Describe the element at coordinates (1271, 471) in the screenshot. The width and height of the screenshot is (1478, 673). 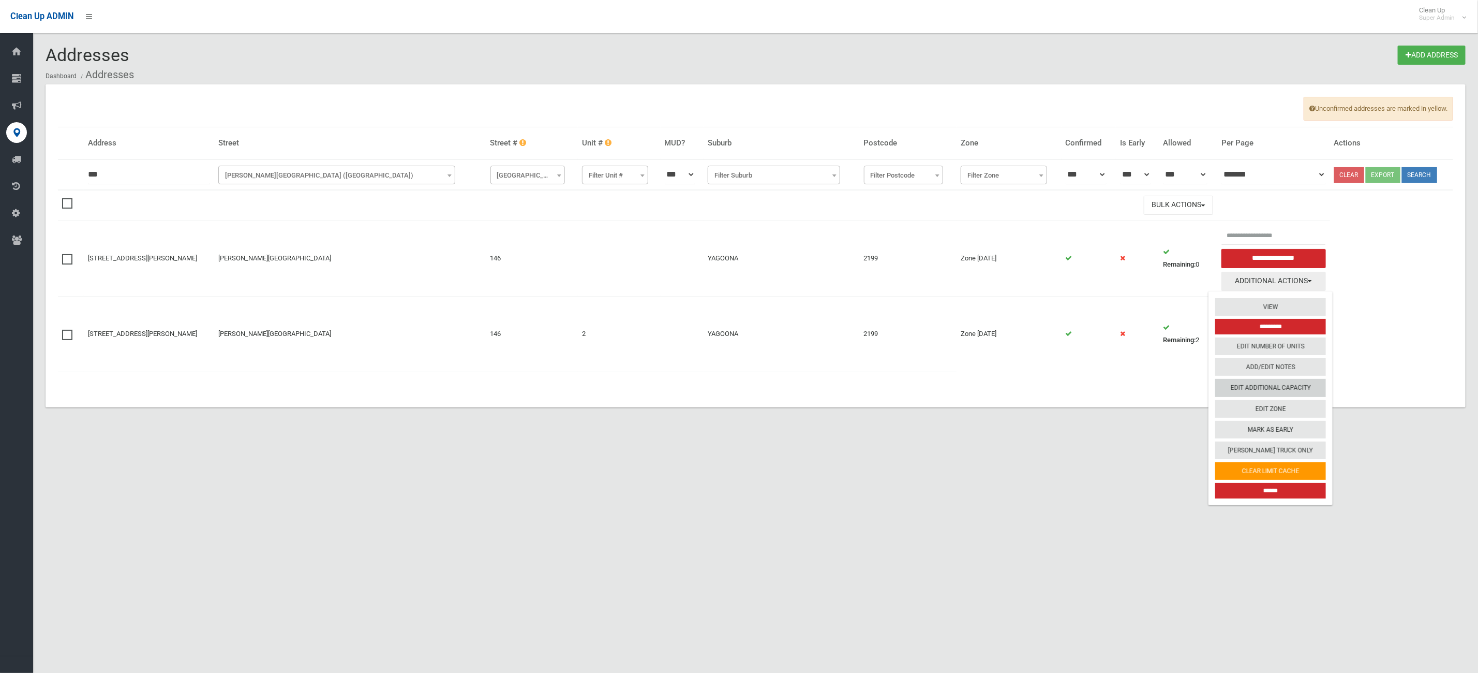
I see `a: Clear Limit Cache` at that location.